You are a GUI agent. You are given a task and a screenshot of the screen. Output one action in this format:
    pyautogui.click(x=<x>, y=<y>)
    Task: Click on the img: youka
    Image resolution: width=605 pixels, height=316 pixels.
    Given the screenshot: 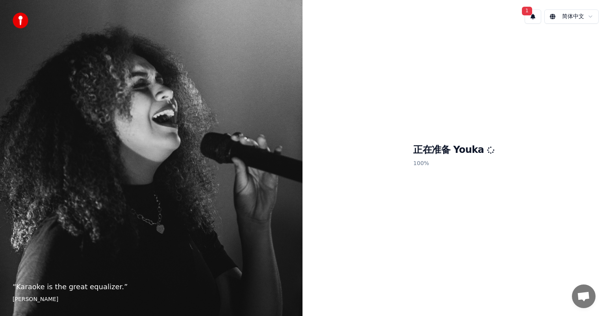 What is the action you would take?
    pyautogui.click(x=20, y=20)
    